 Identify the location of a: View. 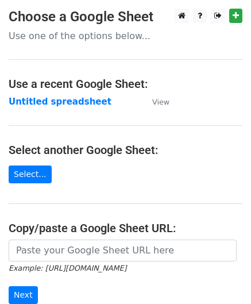
(155, 102).